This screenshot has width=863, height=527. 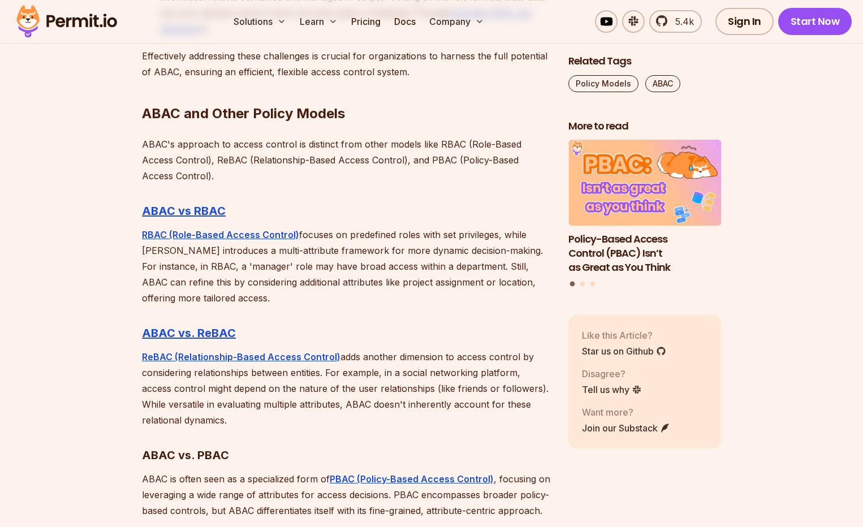 What do you see at coordinates (612, 390) in the screenshot?
I see `a: Tell us why` at bounding box center [612, 390].